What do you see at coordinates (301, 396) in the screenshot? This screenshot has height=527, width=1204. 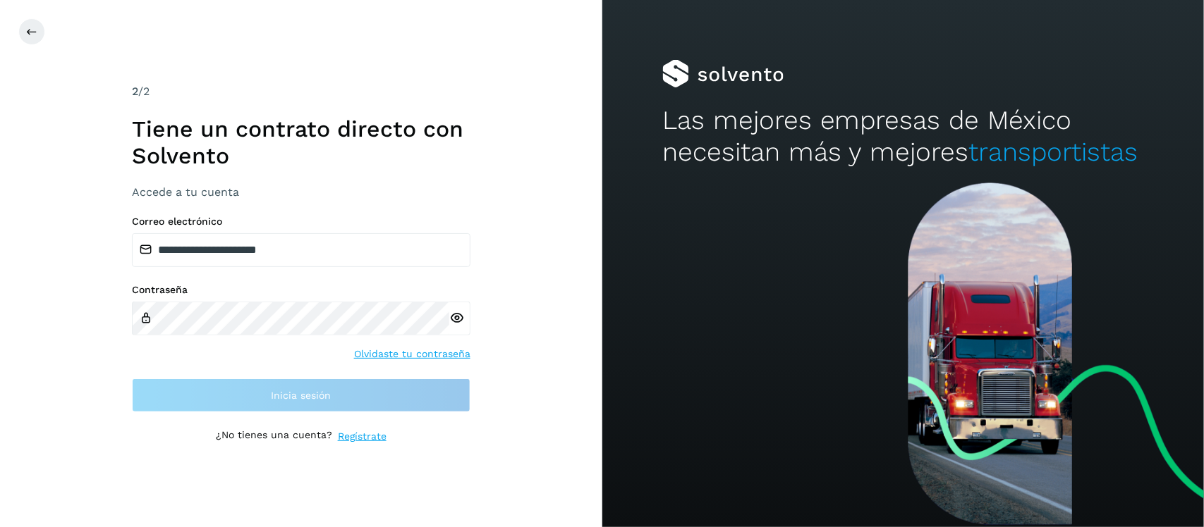 I see `button: Inicia sesión` at bounding box center [301, 396].